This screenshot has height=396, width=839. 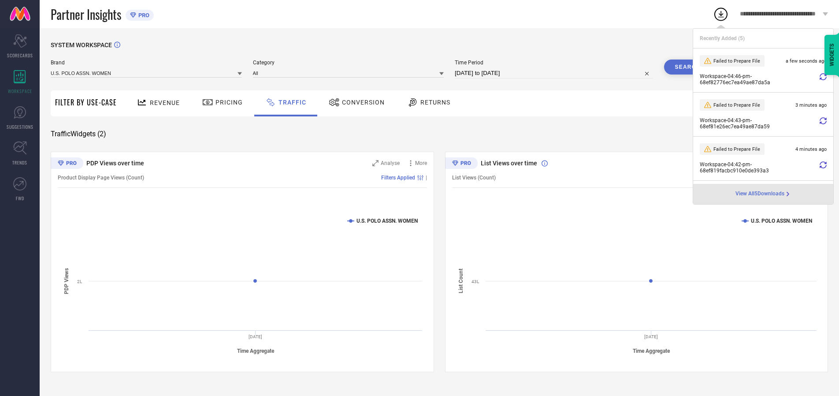 What do you see at coordinates (81, 45) in the screenshot?
I see `span: SYSTEM WORKSPACE` at bounding box center [81, 45].